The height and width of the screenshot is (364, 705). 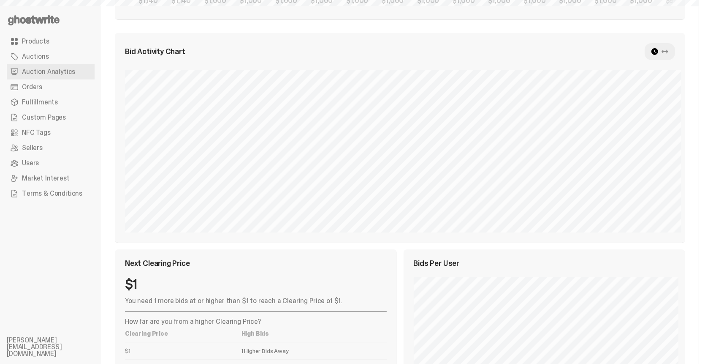 I want to click on span: Auction Analytics, so click(x=49, y=72).